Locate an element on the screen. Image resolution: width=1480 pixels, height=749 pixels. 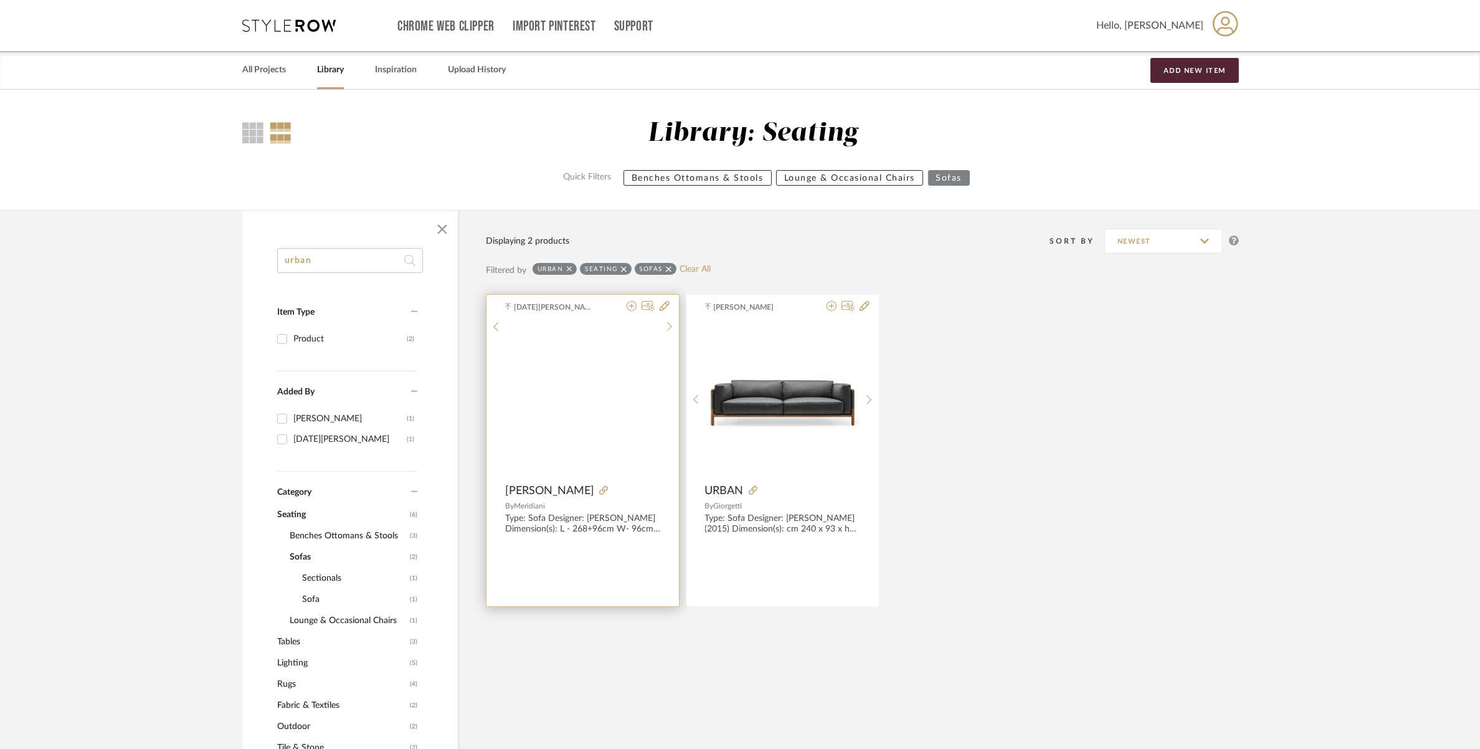
span: (6) is located at coordinates (414, 515).